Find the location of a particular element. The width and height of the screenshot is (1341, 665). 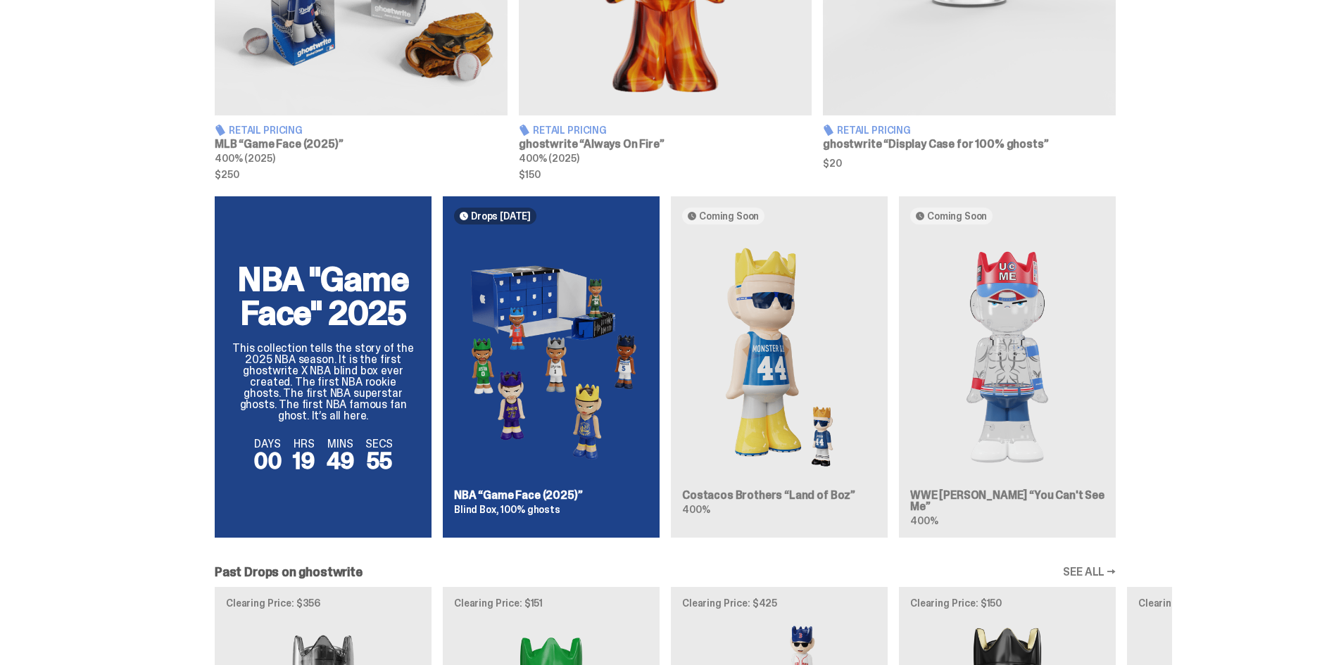

p: This collection tells the story of the 2025 NBA season. It is the first ghostwrite X NBA blind bo... is located at coordinates (323, 382).